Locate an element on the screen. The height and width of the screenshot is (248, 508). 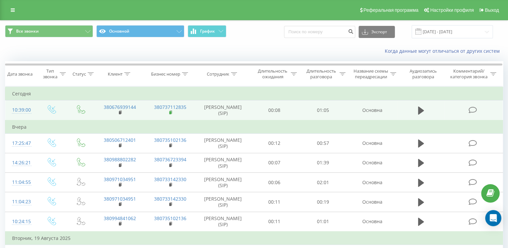
div: Аудиозапись разговора is located at coordinates (423, 74).